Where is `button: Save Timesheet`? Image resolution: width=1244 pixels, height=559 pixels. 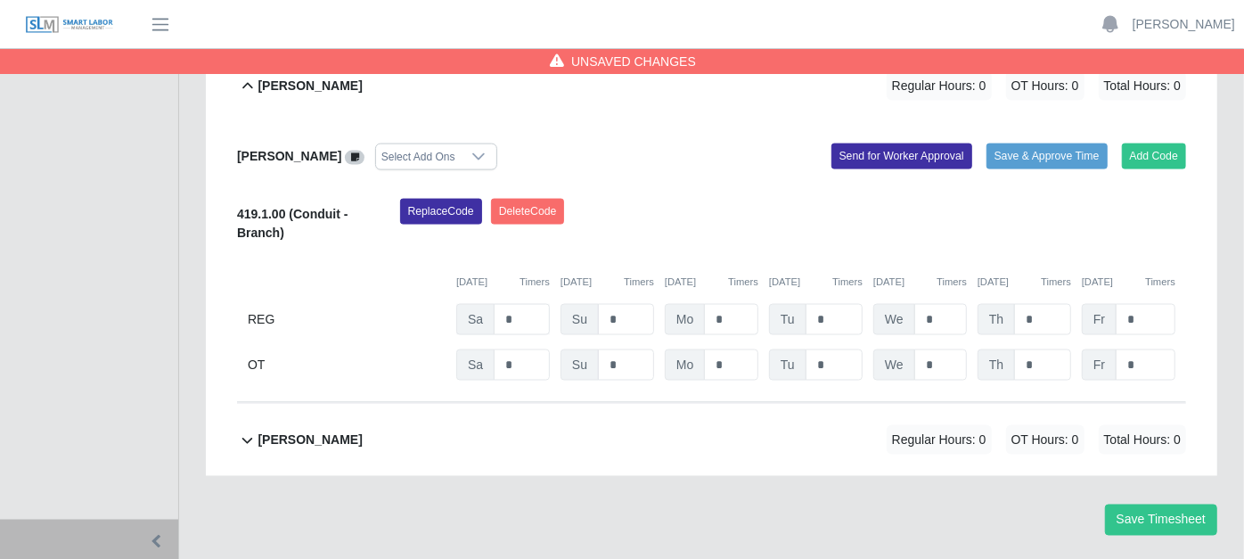
button: Save Timesheet is located at coordinates (1161, 519).